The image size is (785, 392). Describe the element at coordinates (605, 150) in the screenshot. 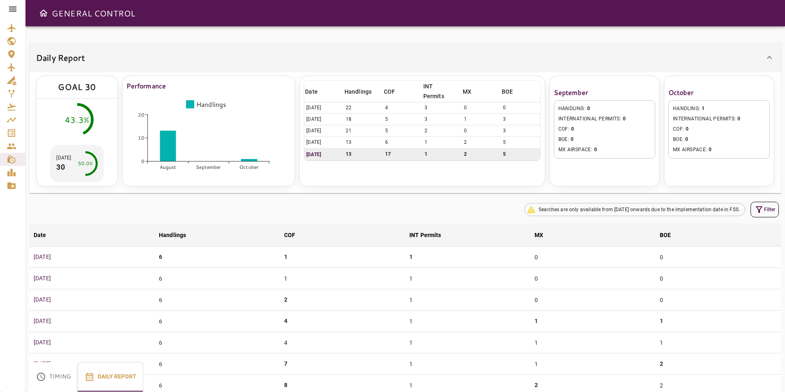

I see `span: MX AIRSPACE :` at that location.